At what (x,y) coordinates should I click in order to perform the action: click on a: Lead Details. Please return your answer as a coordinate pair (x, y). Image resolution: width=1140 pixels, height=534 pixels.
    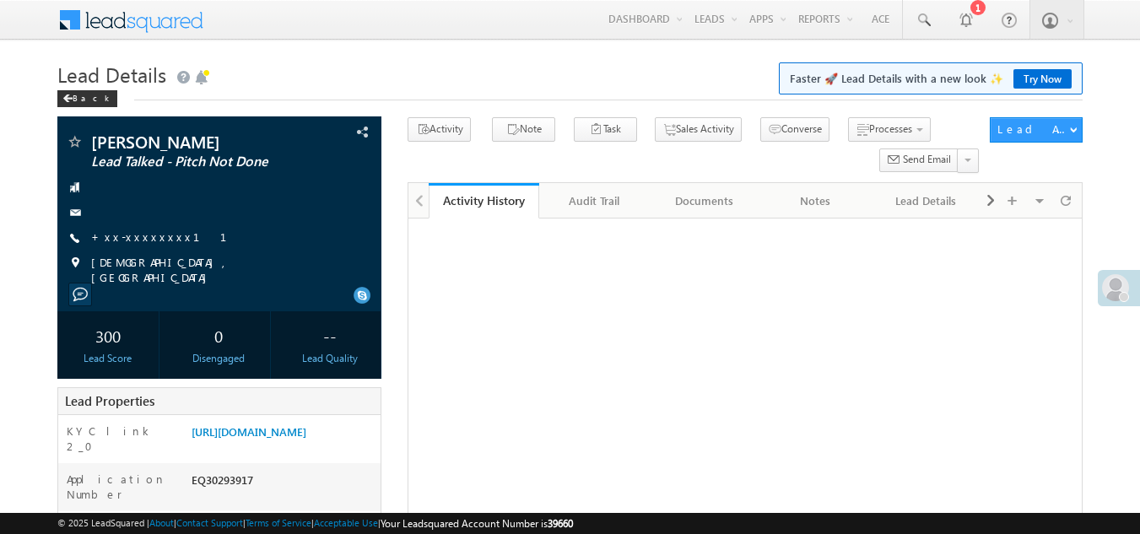
    Looking at the image, I should click on (926, 201).